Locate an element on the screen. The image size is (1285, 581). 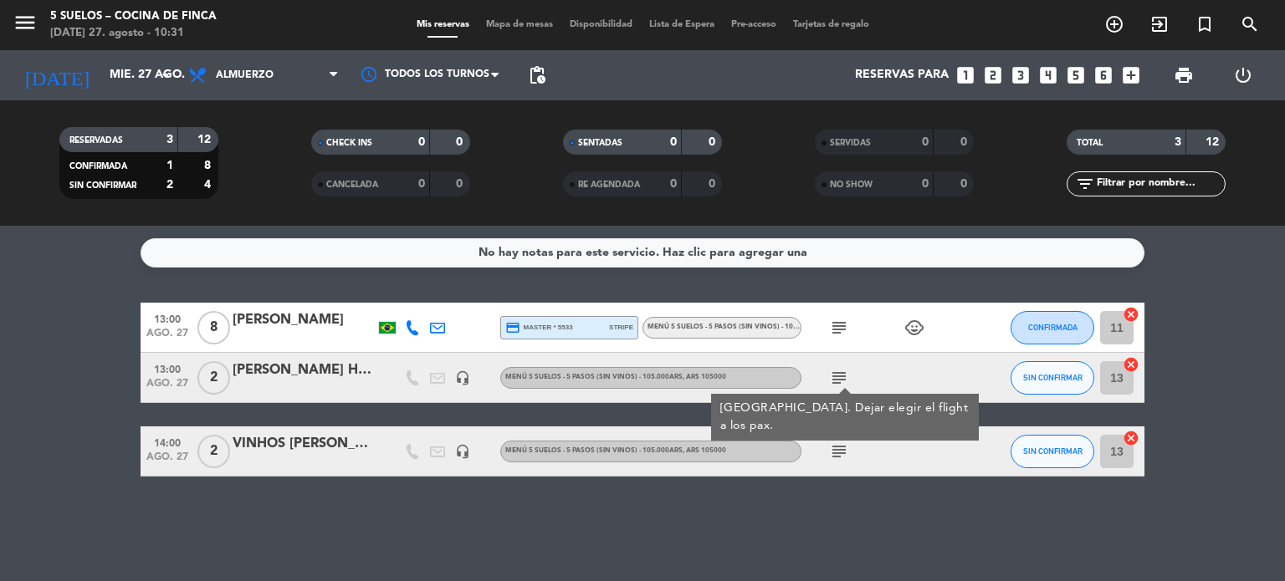
span: Almuerzo is located at coordinates (244, 75).